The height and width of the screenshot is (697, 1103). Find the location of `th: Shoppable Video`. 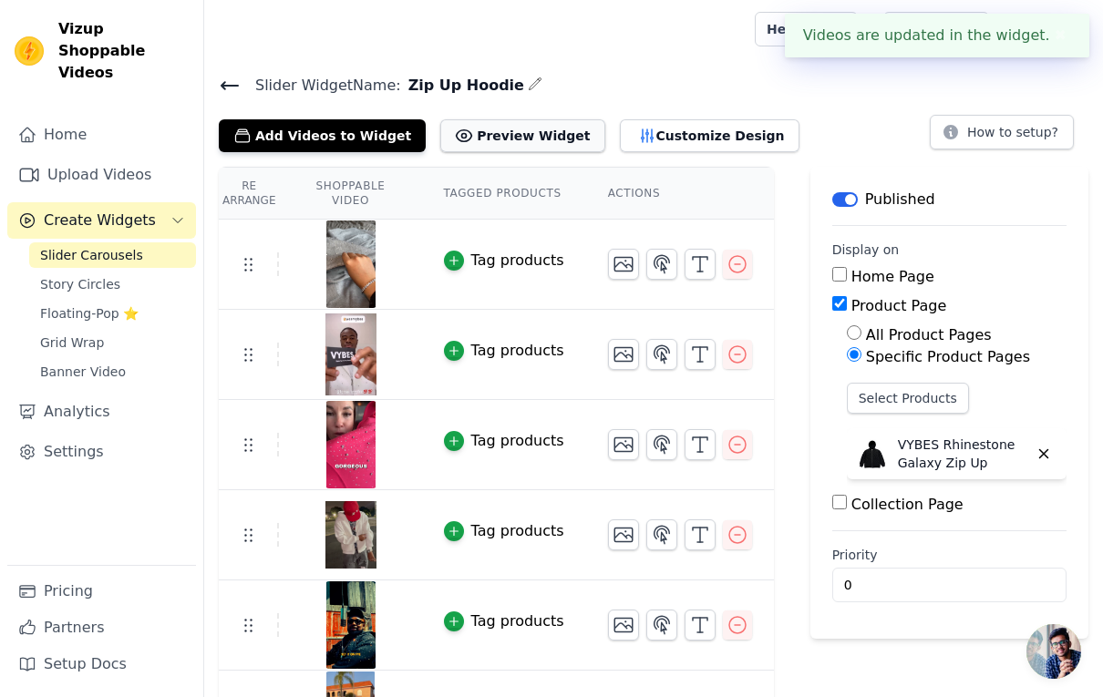

th: Shoppable Video is located at coordinates (350, 193).